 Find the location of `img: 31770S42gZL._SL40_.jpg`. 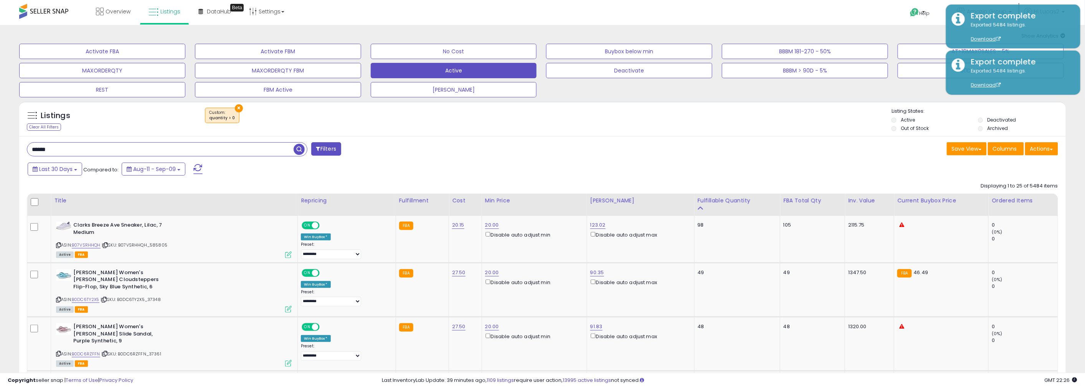

img: 31770S42gZL._SL40_.jpg is located at coordinates (64, 275).